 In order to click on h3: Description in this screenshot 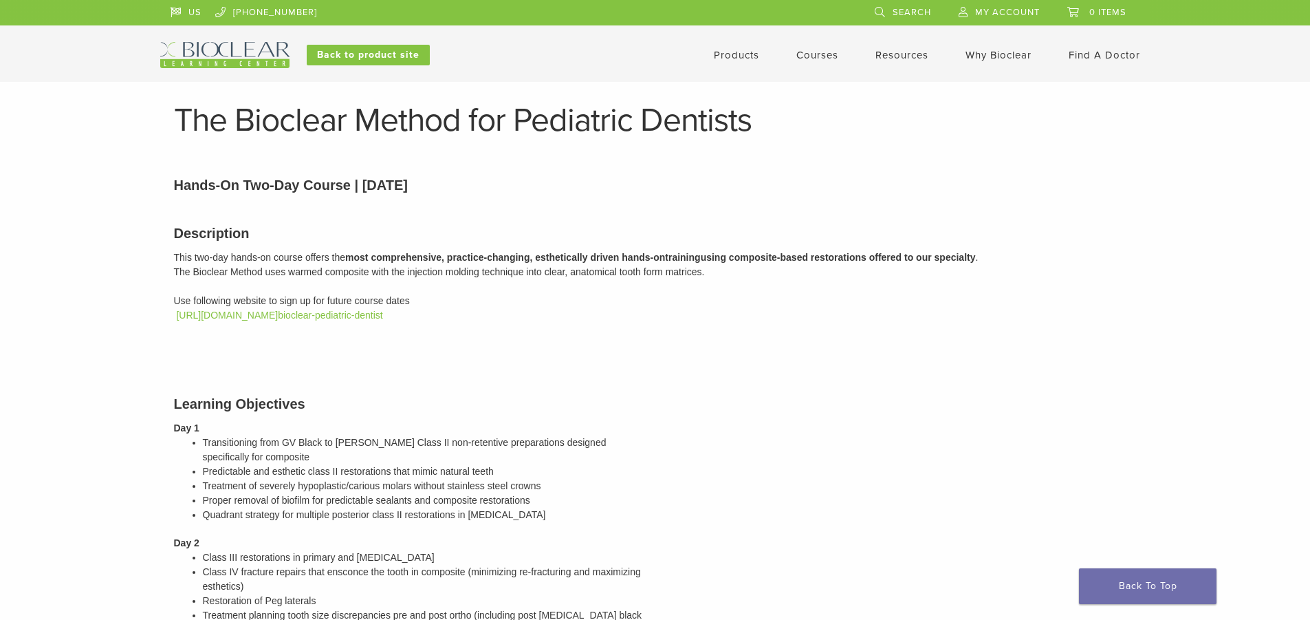, I will do `click(656, 233)`.